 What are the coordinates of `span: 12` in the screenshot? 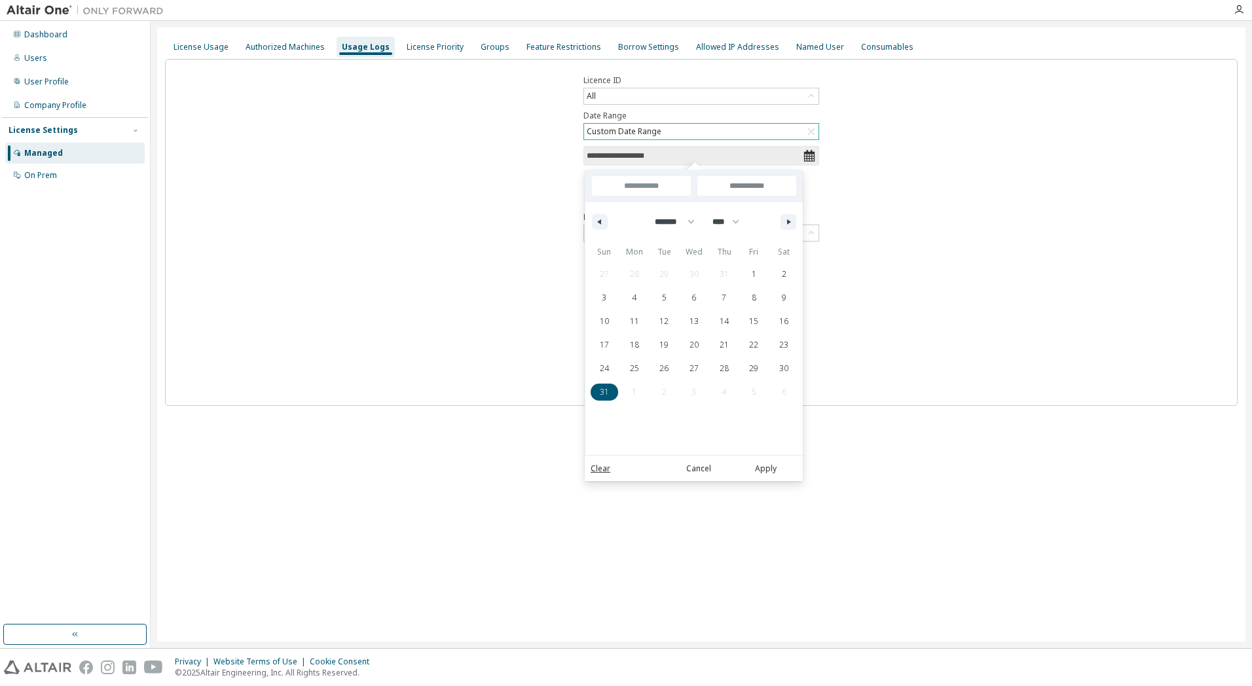 It's located at (664, 322).